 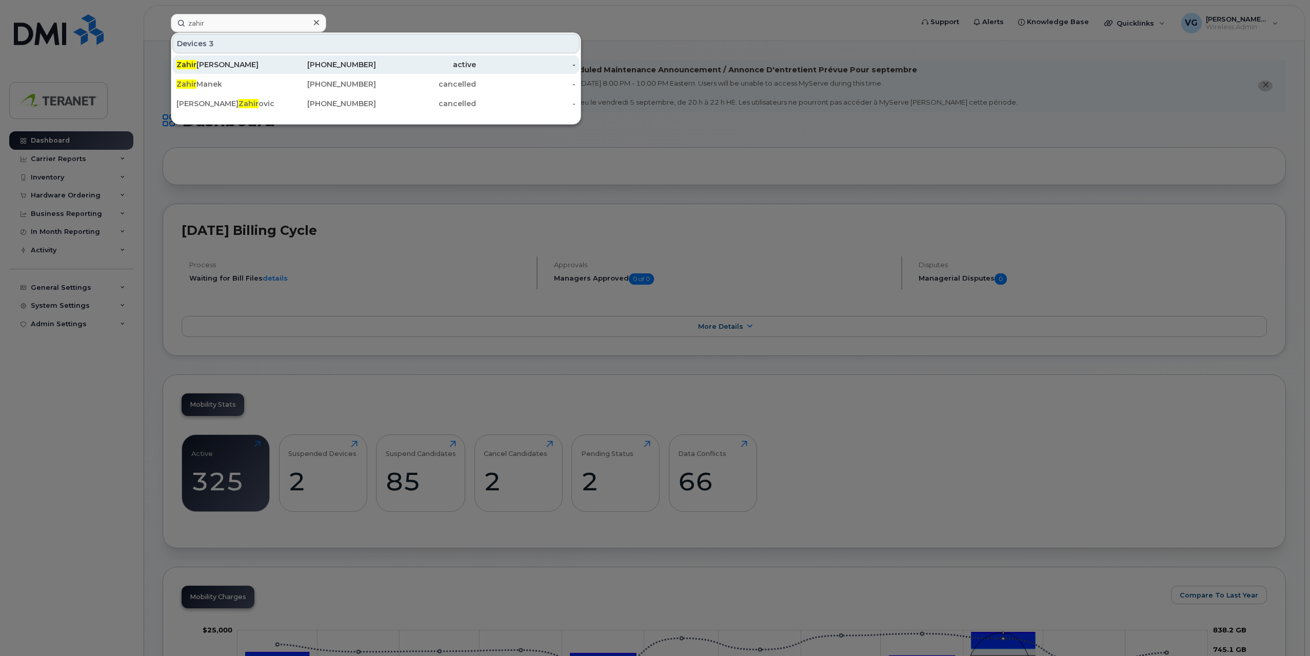 I want to click on div: active, so click(x=426, y=65).